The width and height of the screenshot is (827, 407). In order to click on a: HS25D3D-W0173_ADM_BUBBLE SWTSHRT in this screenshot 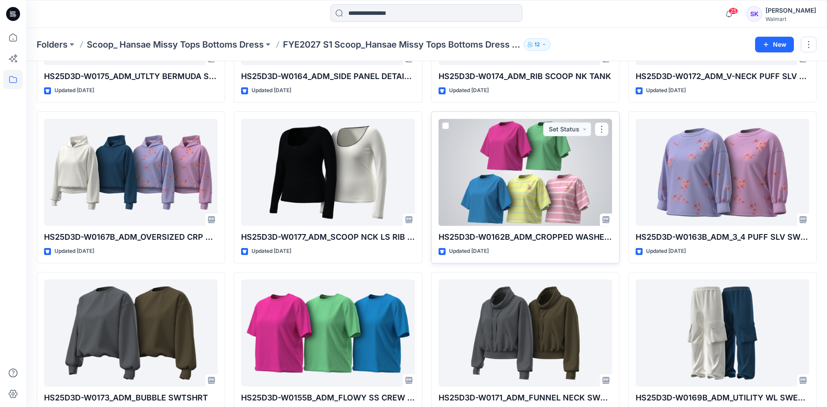, I will do `click(131, 332)`.